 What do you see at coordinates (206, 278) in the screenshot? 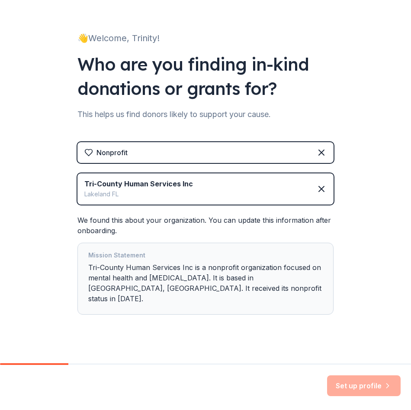
I see `div: Tri-County Human Services Inc is a nonprofit organization focused on mental health and [MEDICAL_D...` at bounding box center [206, 278].